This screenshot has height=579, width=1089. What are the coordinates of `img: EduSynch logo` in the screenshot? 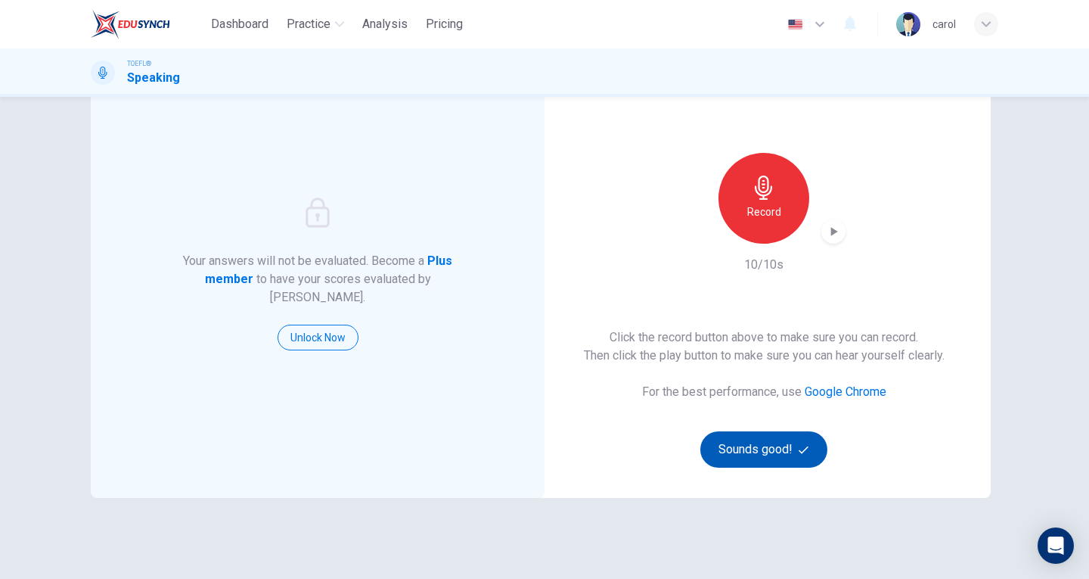 It's located at (130, 24).